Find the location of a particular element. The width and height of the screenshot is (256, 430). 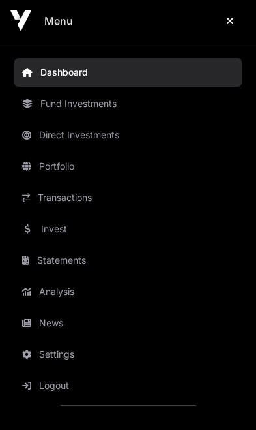

button: Close is located at coordinates (230, 21).